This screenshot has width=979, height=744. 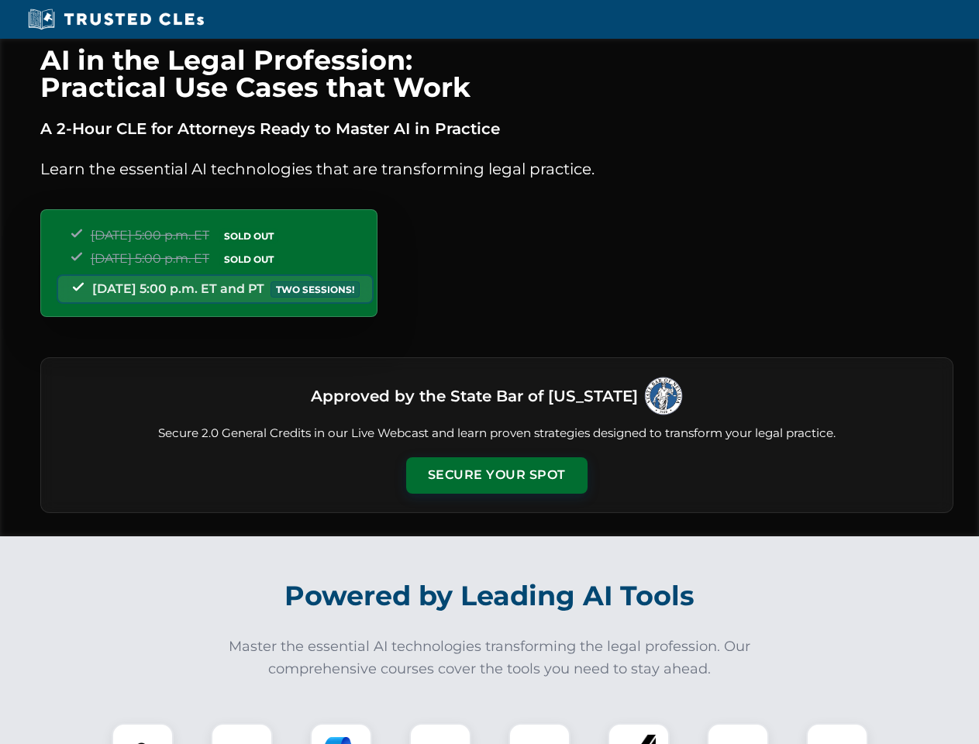 I want to click on h2: Powered by Leading AI Tools, so click(x=490, y=596).